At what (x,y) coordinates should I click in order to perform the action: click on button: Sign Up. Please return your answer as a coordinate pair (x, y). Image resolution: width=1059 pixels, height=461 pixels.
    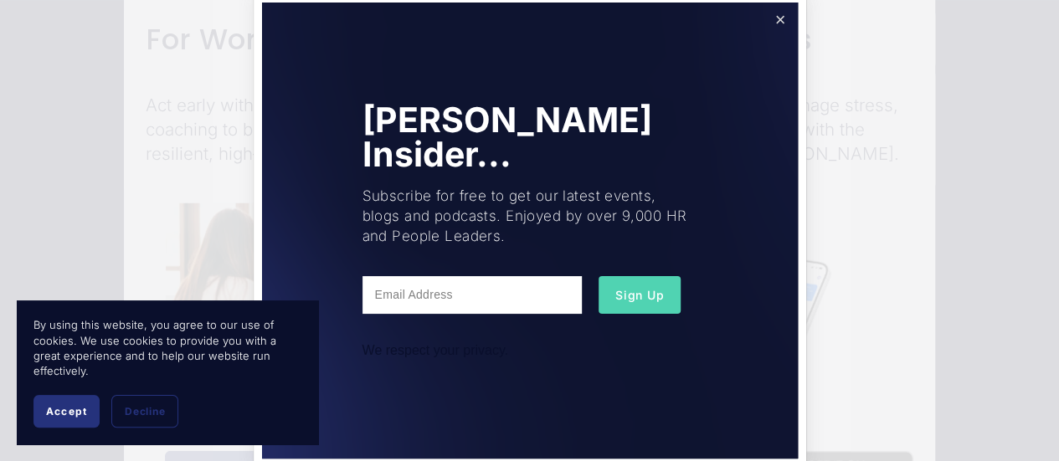
    Looking at the image, I should click on (639, 295).